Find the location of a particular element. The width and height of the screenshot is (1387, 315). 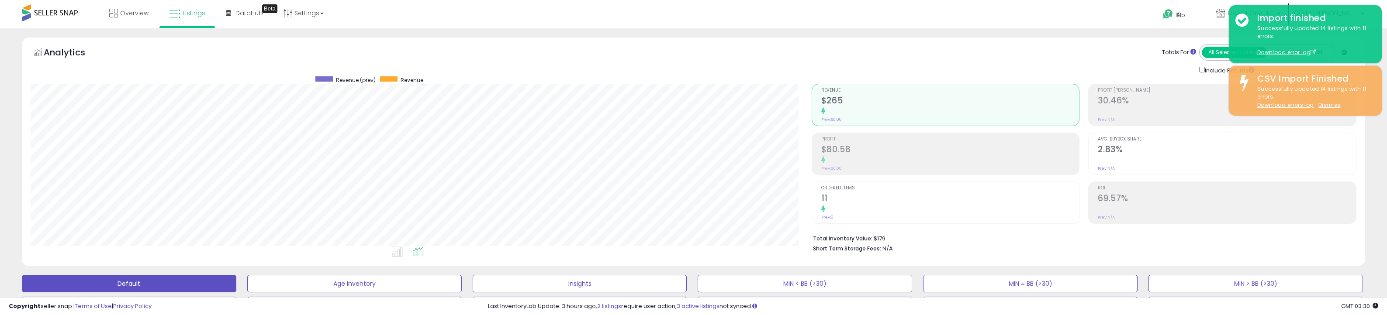

span: DataHub is located at coordinates (249, 13).